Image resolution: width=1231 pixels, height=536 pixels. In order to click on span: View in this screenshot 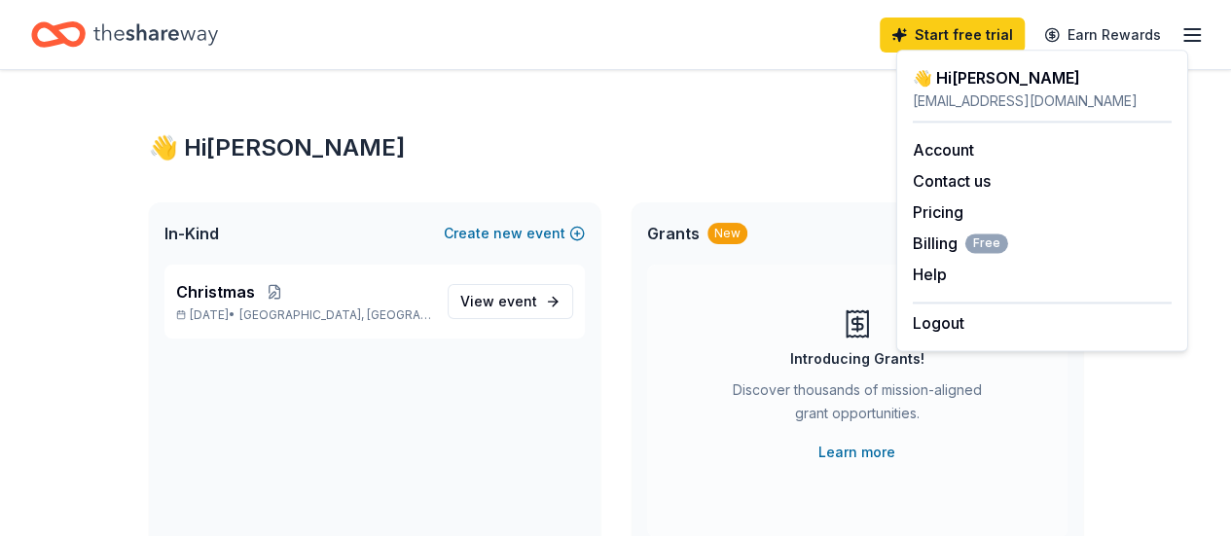, I will do `click(498, 302)`.